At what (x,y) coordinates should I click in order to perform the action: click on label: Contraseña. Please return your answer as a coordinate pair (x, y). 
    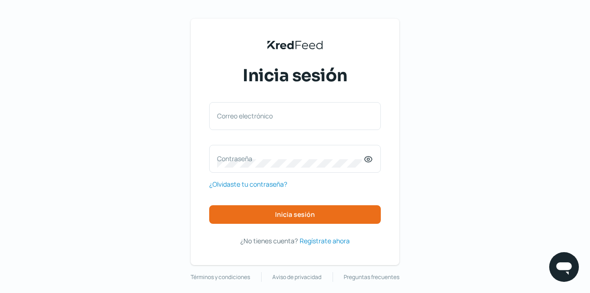
    Looking at the image, I should click on (290, 158).